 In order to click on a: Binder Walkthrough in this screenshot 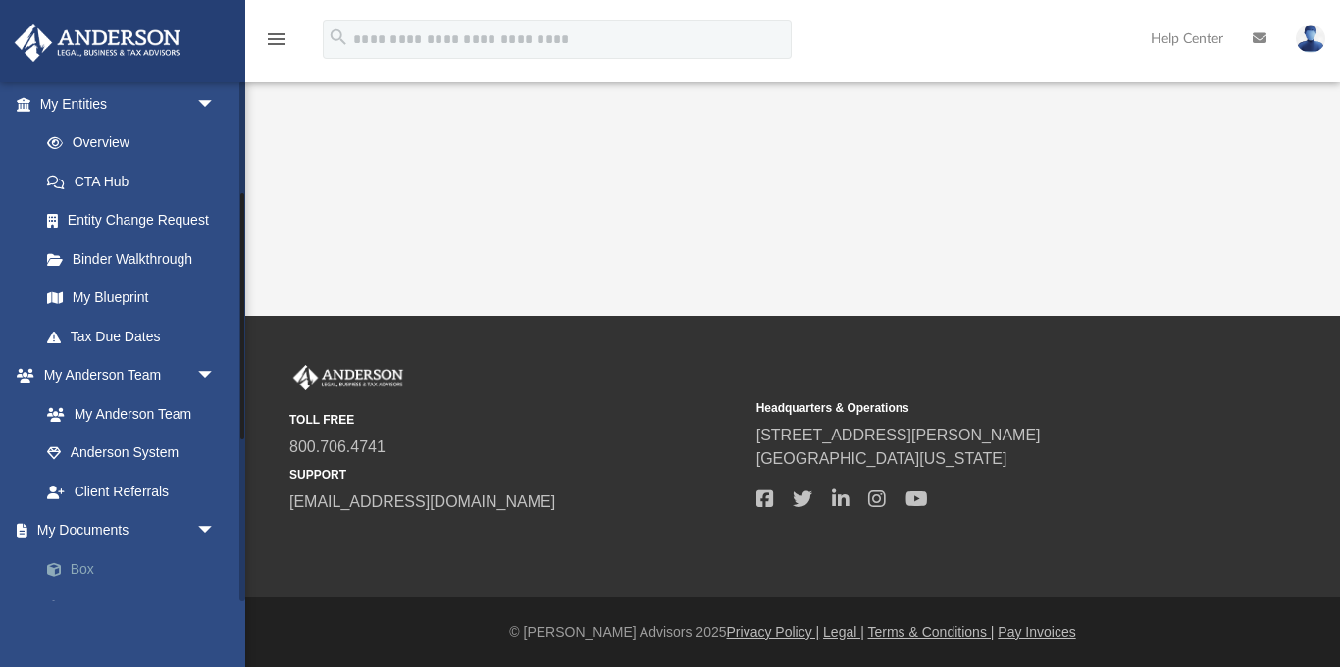, I will do `click(136, 259)`.